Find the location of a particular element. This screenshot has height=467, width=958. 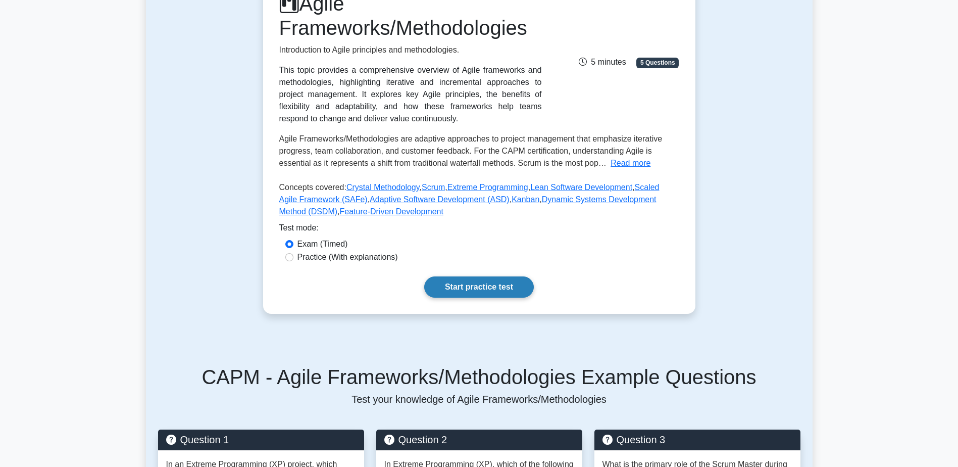

label: Practice (With explanations) is located at coordinates (348, 257).